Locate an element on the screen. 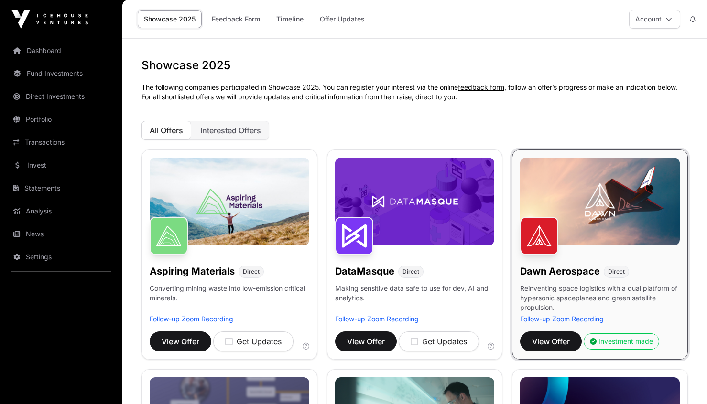 Image resolution: width=707 pixels, height=404 pixels. a: Analysis is located at coordinates (61, 211).